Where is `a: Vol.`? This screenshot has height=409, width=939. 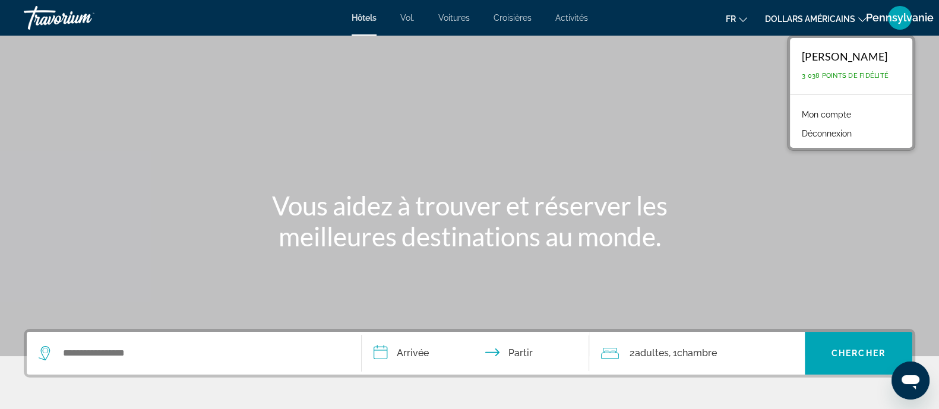
a: Vol. is located at coordinates (408, 18).